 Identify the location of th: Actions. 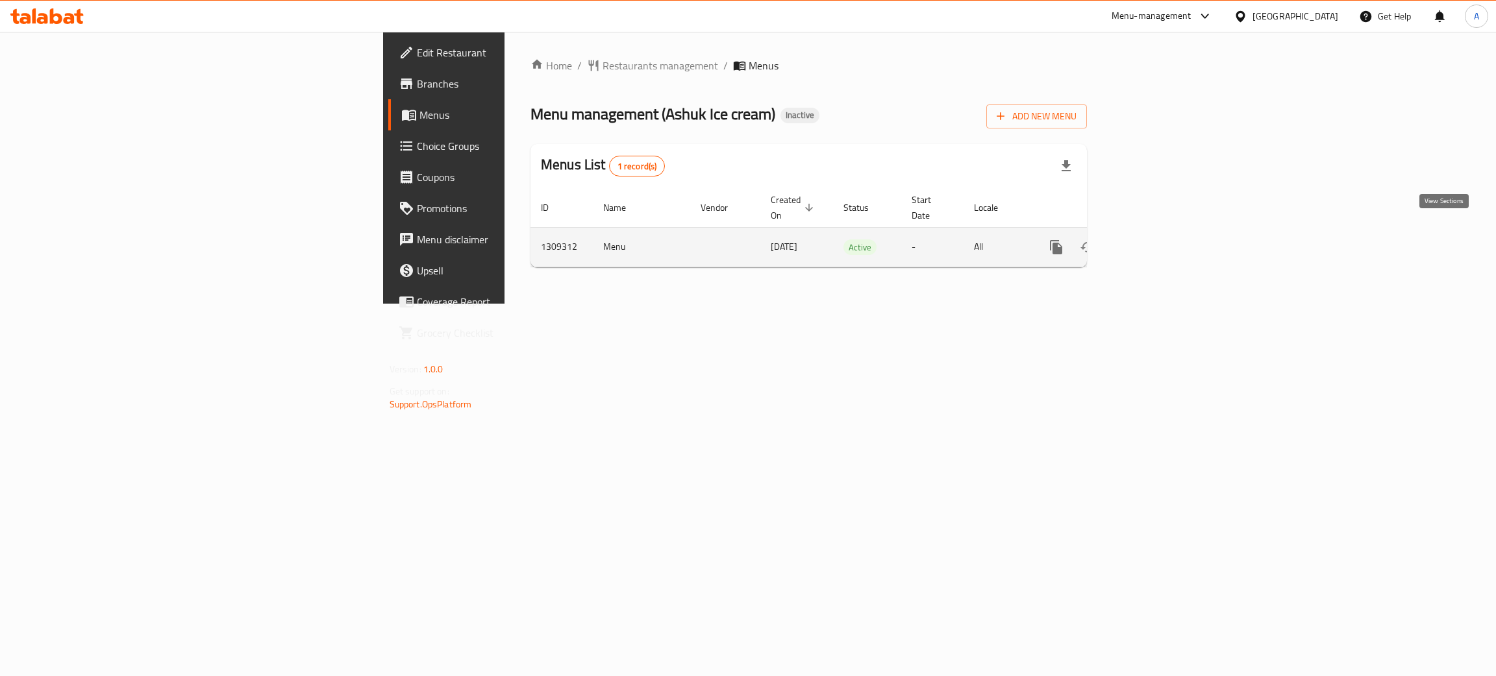
(1103, 208).